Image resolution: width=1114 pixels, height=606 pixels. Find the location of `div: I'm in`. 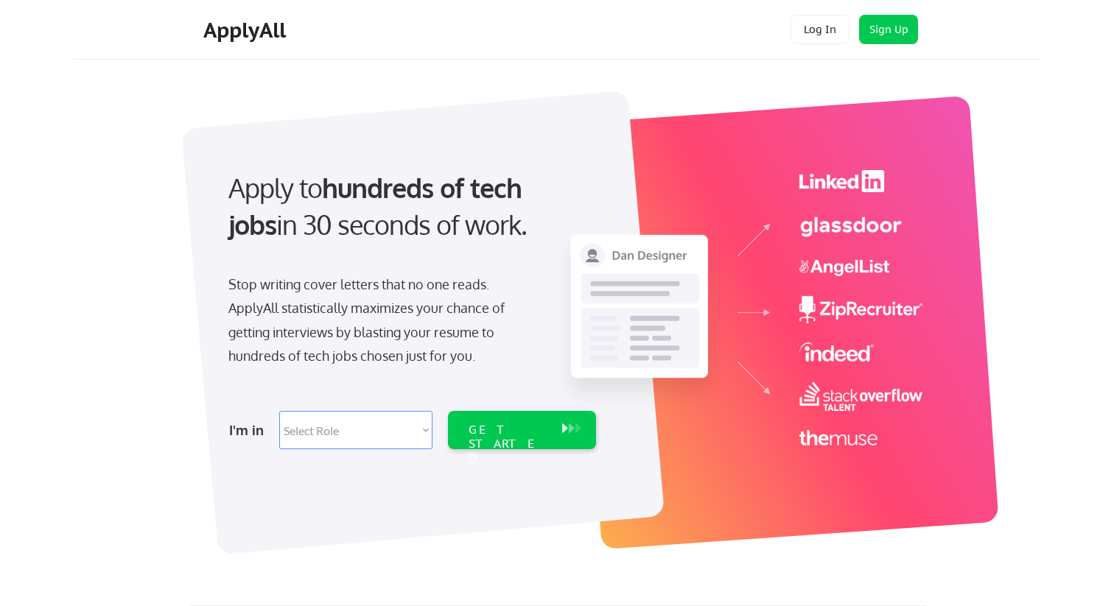

div: I'm in is located at coordinates (250, 430).